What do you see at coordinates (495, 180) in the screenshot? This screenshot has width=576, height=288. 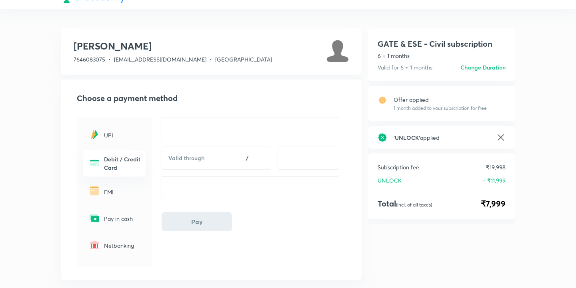 I see `p: - ₹11,999` at bounding box center [495, 180].